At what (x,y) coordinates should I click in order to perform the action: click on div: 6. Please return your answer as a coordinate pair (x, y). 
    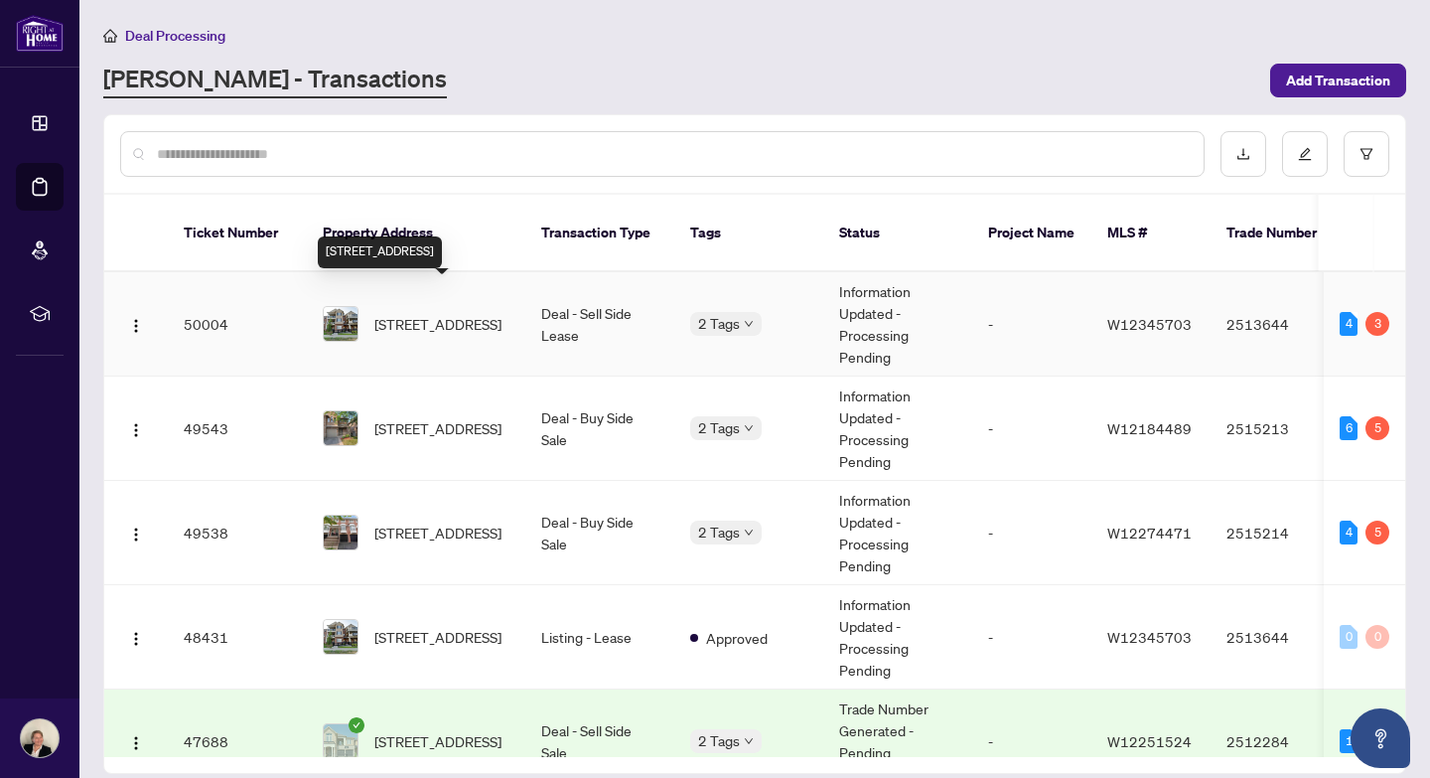
    Looking at the image, I should click on (1349, 428).